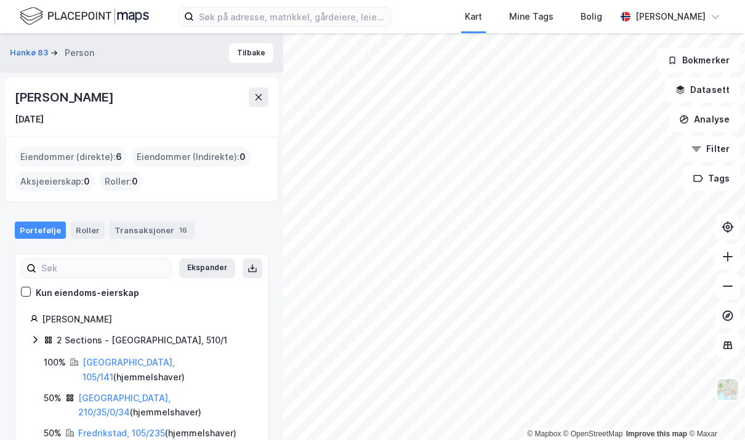  Describe the element at coordinates (292, 17) in the screenshot. I see `input: Søk på adresse, matrikkel, gårdeiere, leietakere eller personer` at that location.